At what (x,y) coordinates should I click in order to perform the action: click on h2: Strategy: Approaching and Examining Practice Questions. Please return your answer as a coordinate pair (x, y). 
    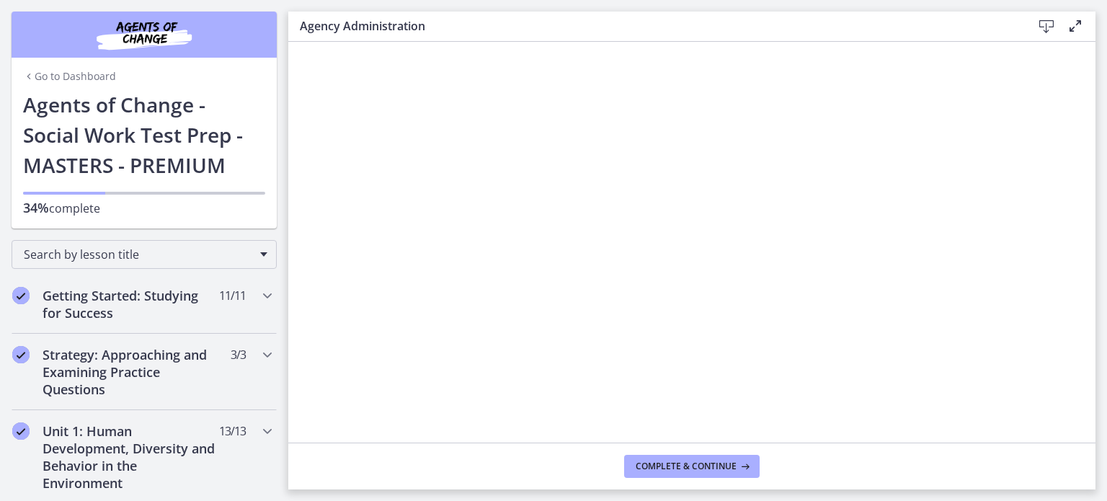
    Looking at the image, I should click on (130, 372).